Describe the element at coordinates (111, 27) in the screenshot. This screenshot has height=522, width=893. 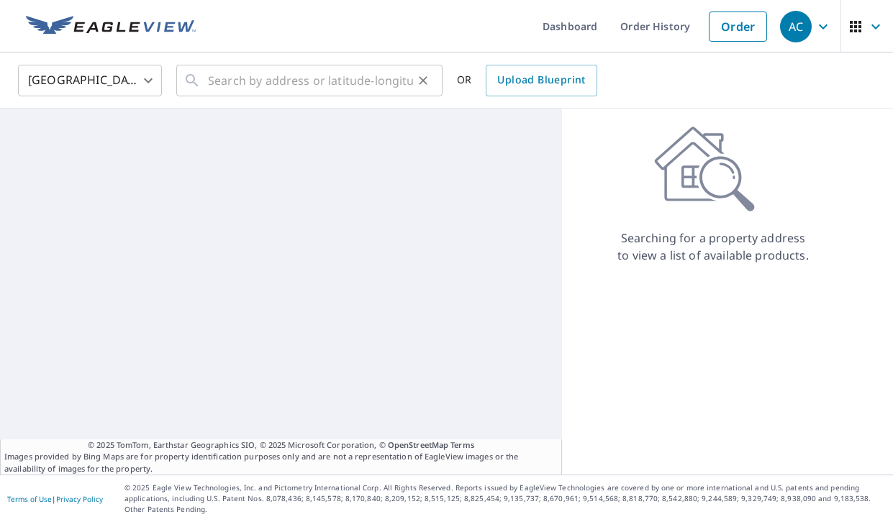
I see `img: EV Logo` at that location.